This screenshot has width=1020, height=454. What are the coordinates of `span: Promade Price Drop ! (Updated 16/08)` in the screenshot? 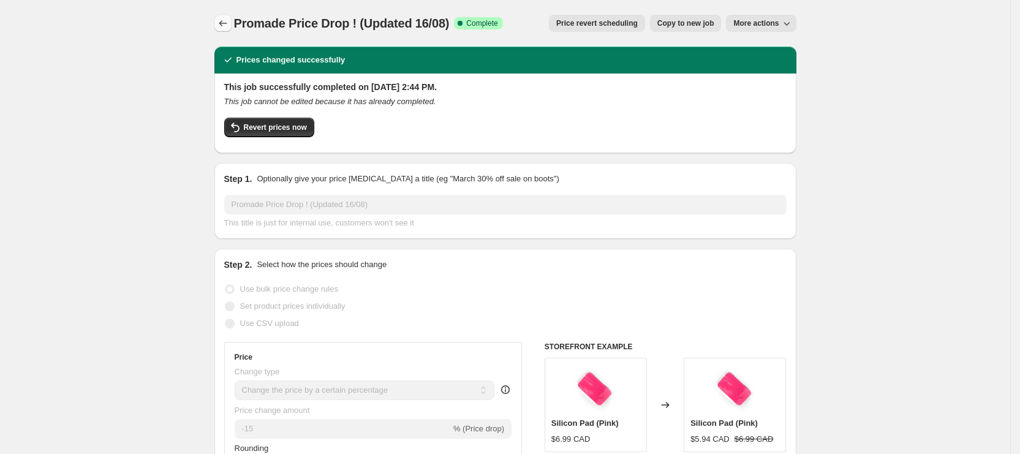 It's located at (342, 23).